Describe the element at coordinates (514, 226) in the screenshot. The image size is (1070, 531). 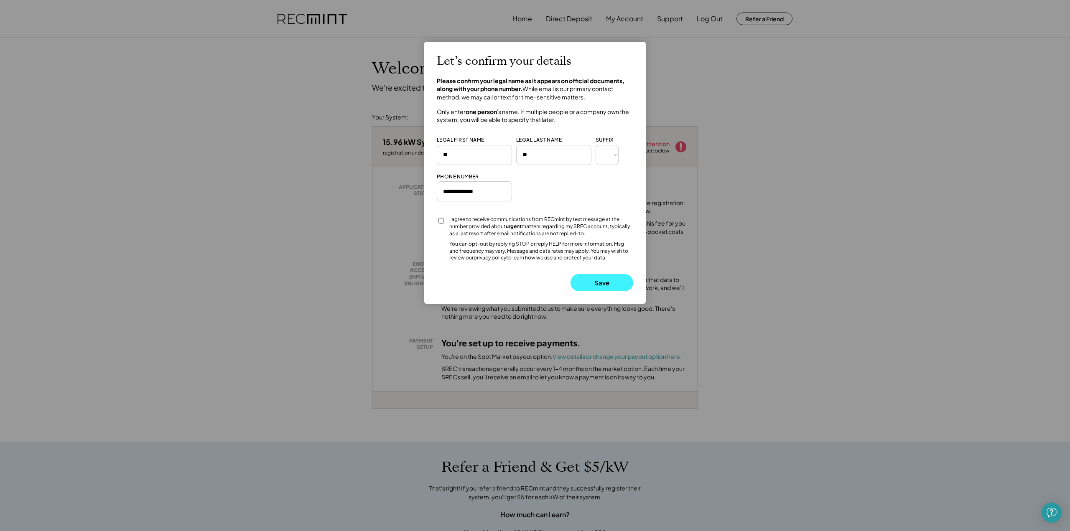
I see `strong: urgent` at that location.